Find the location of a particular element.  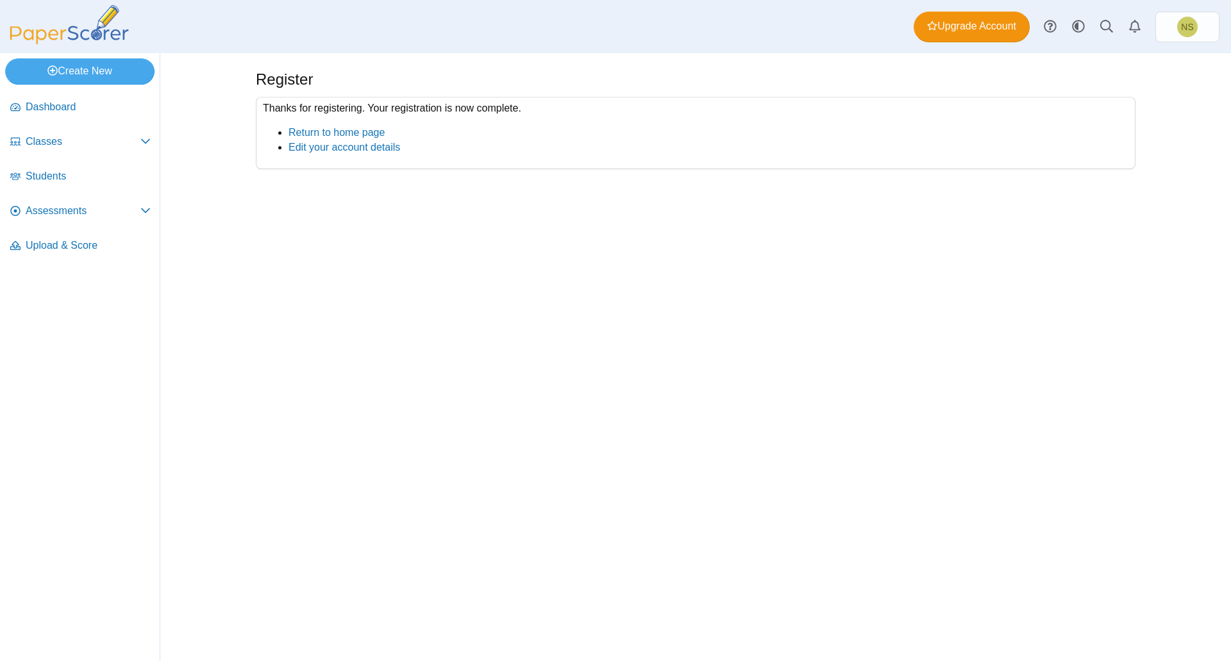

span: Classes is located at coordinates (83, 142).